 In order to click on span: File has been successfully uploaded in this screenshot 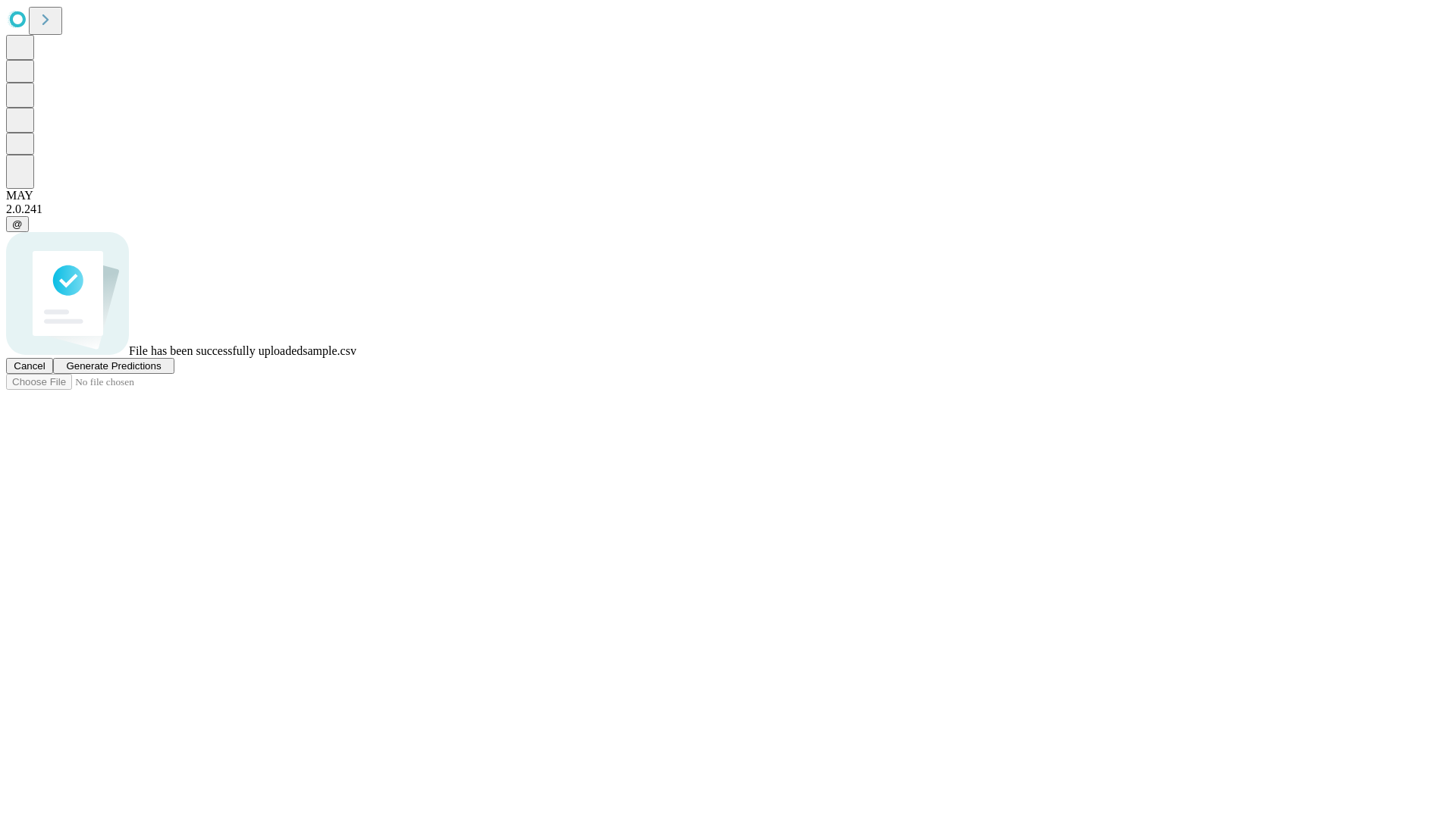, I will do `click(215, 350)`.